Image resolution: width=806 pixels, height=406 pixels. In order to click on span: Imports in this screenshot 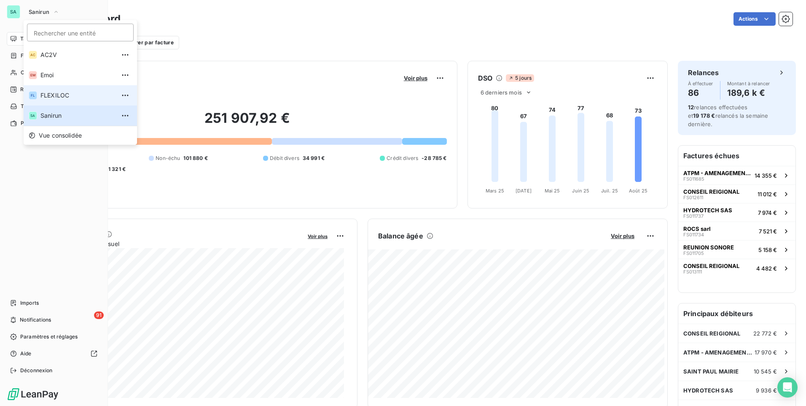, I will do `click(30, 303)`.